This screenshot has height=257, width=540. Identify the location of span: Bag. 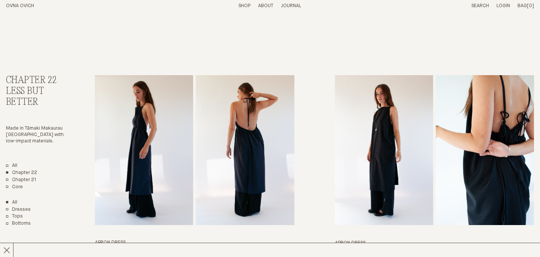
(522, 6).